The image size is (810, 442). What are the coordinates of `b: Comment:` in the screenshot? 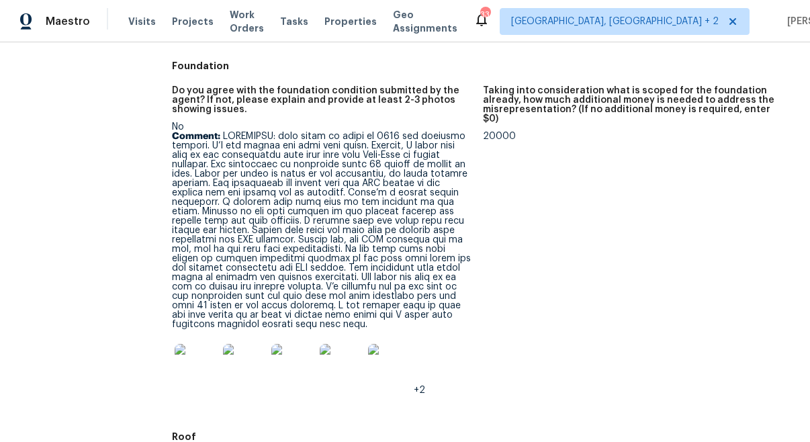 It's located at (196, 136).